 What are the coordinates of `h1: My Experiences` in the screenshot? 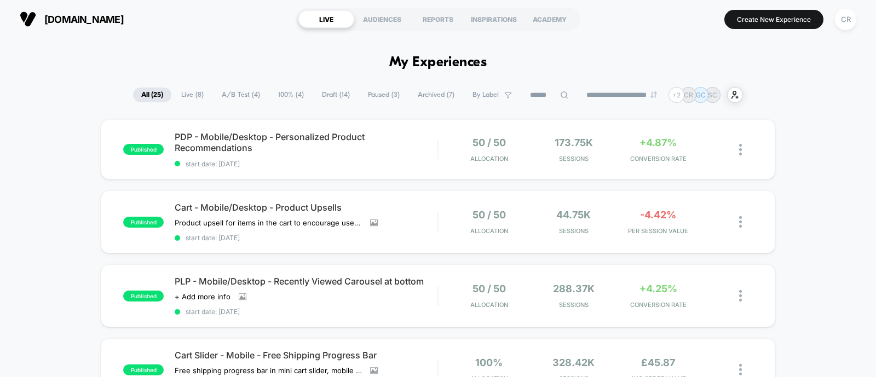 It's located at (438, 62).